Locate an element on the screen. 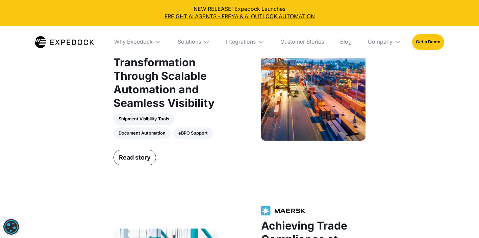 The width and height of the screenshot is (479, 238). a: Blog is located at coordinates (346, 42).